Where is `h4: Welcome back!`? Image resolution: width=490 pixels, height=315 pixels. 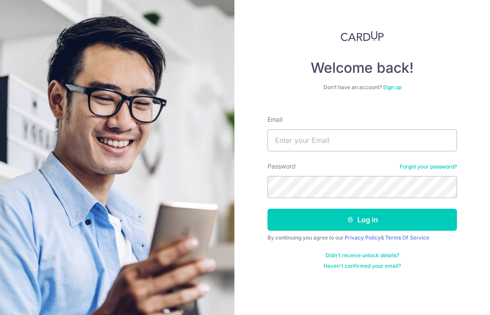 h4: Welcome back! is located at coordinates (362, 68).